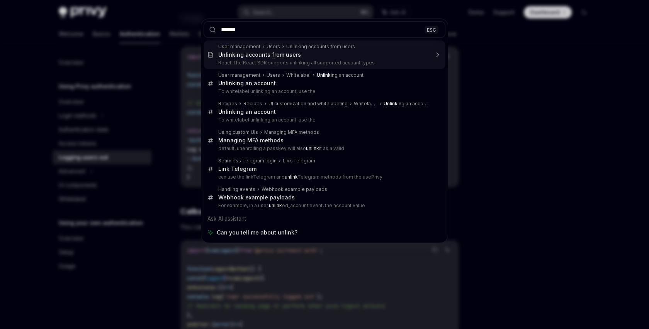 This screenshot has width=649, height=329. What do you see at coordinates (257, 233) in the screenshot?
I see `span: Can you tell me about unlink?` at bounding box center [257, 233].